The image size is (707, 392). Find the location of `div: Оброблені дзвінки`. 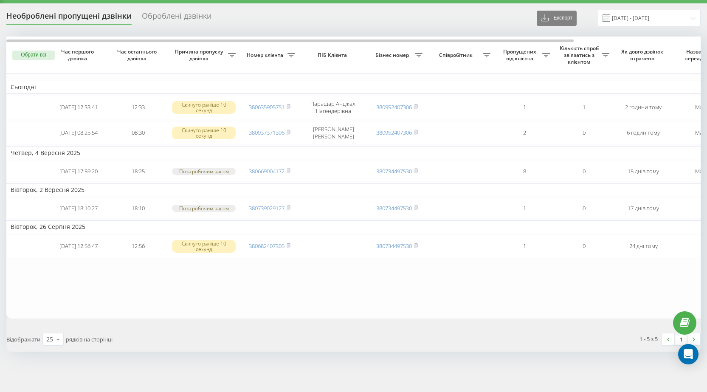

div: Оброблені дзвінки is located at coordinates (177, 18).